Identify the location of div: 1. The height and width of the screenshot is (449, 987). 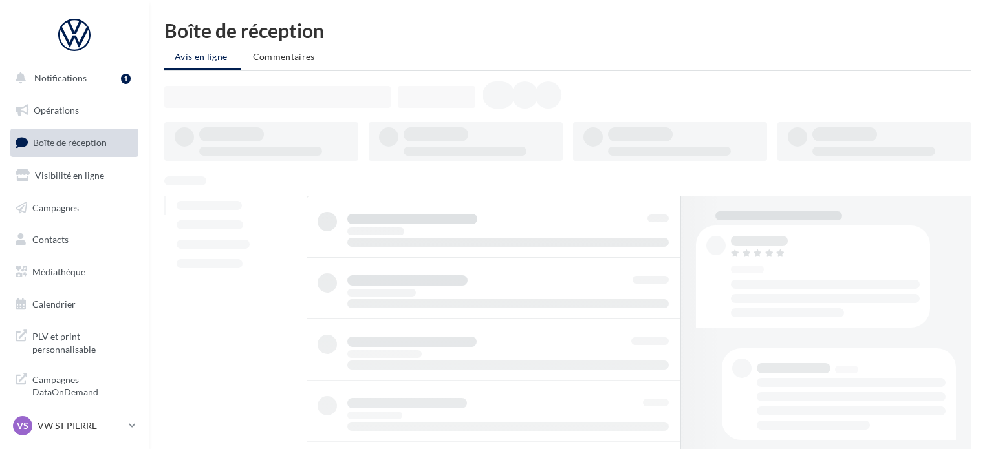
(125, 79).